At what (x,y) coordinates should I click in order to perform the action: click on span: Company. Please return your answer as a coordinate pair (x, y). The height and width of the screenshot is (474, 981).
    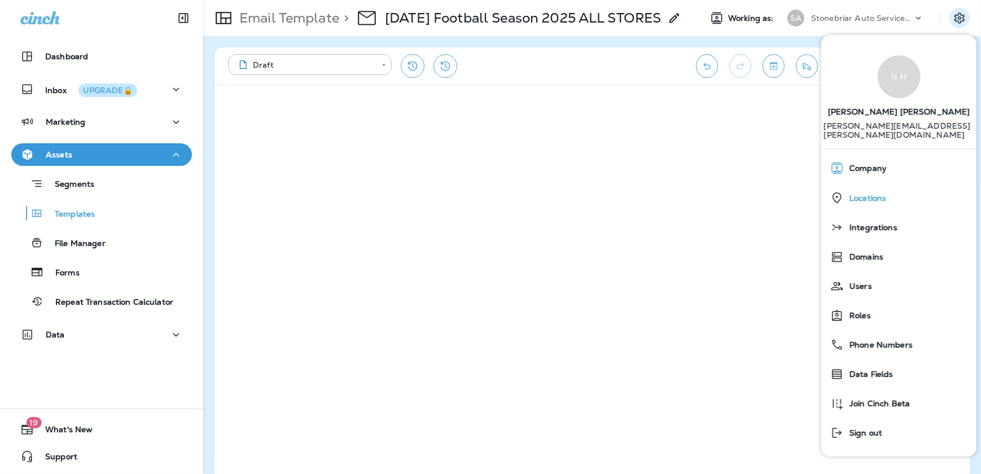
    Looking at the image, I should click on (865, 168).